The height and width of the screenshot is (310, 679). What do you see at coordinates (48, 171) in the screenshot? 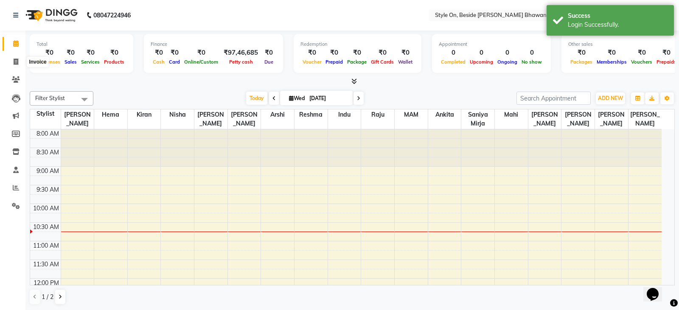
I see `div: 9:00 AM` at bounding box center [48, 171].